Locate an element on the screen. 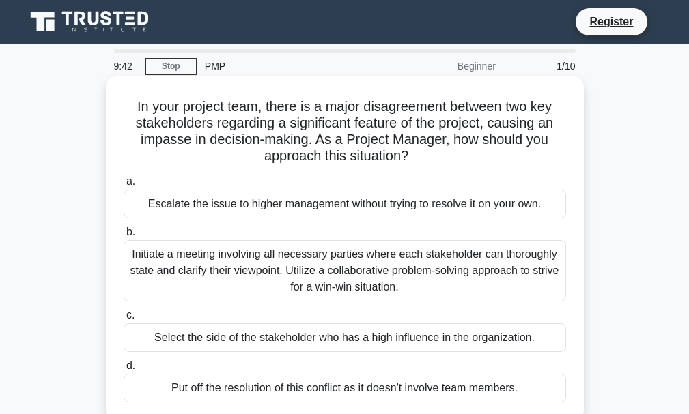 The height and width of the screenshot is (414, 689). div: PMP is located at coordinates (290, 66).